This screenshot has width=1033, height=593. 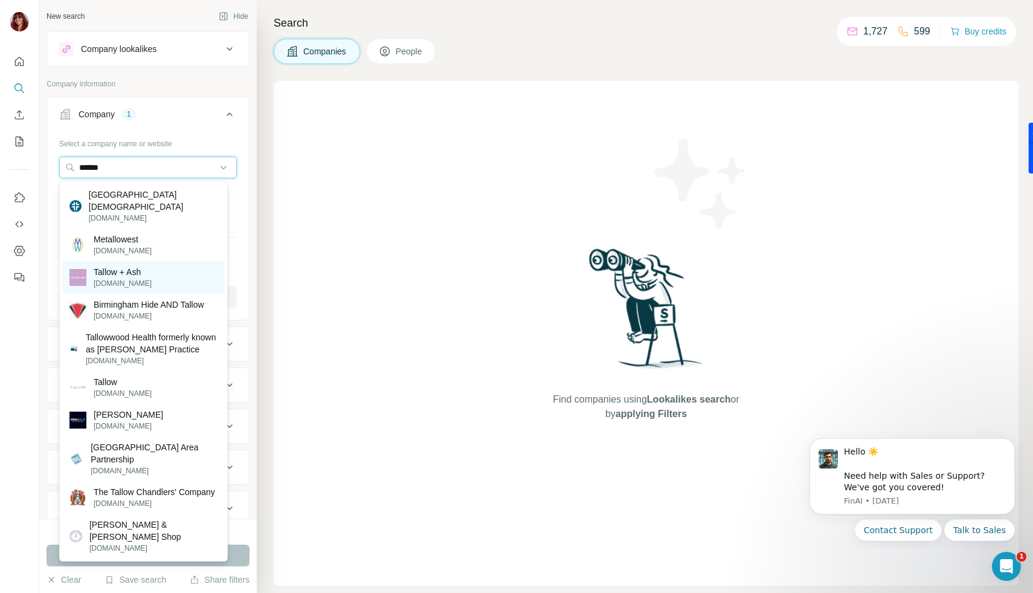 What do you see at coordinates (123, 272) in the screenshot?
I see `p: Tallow + Ash` at bounding box center [123, 272].